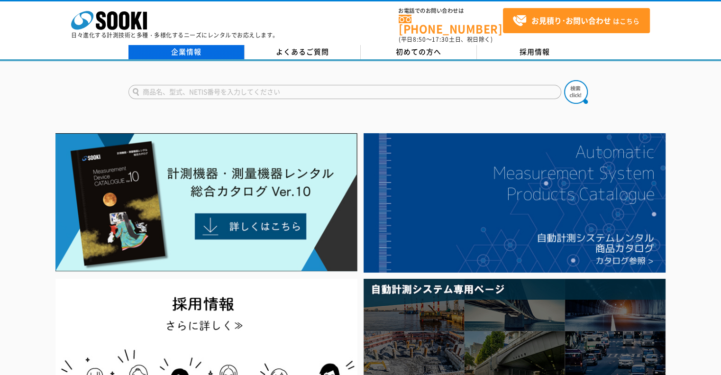 Image resolution: width=721 pixels, height=375 pixels. Describe the element at coordinates (419, 52) in the screenshot. I see `a: 初めての方へ` at that location.